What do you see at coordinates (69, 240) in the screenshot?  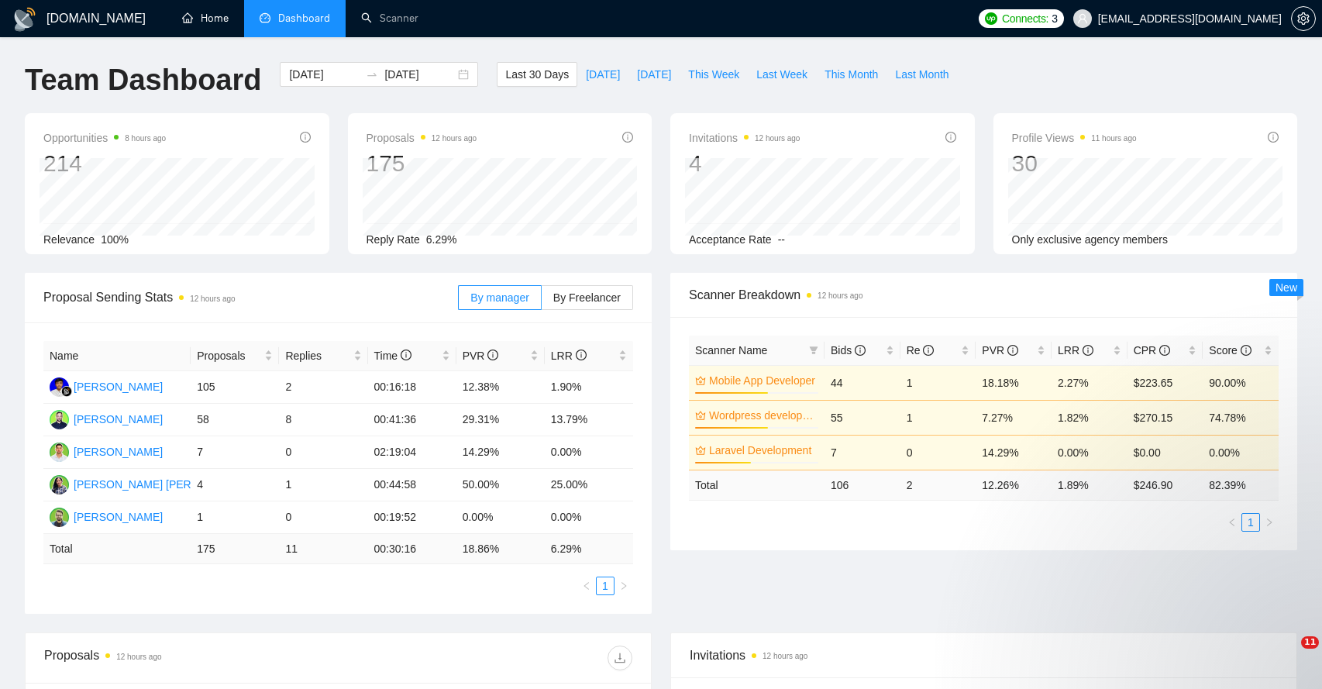 I see `span: Relevance` at bounding box center [69, 240].